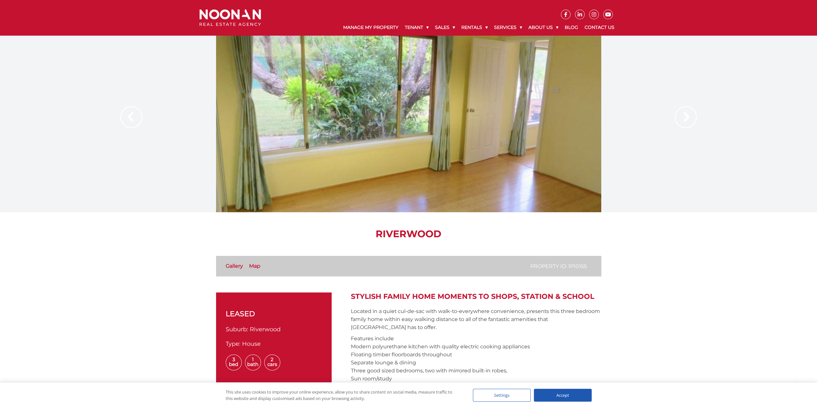  Describe the element at coordinates (476, 297) in the screenshot. I see `h2: Stylish Family Home Moments To Shops, Station & School` at that location.